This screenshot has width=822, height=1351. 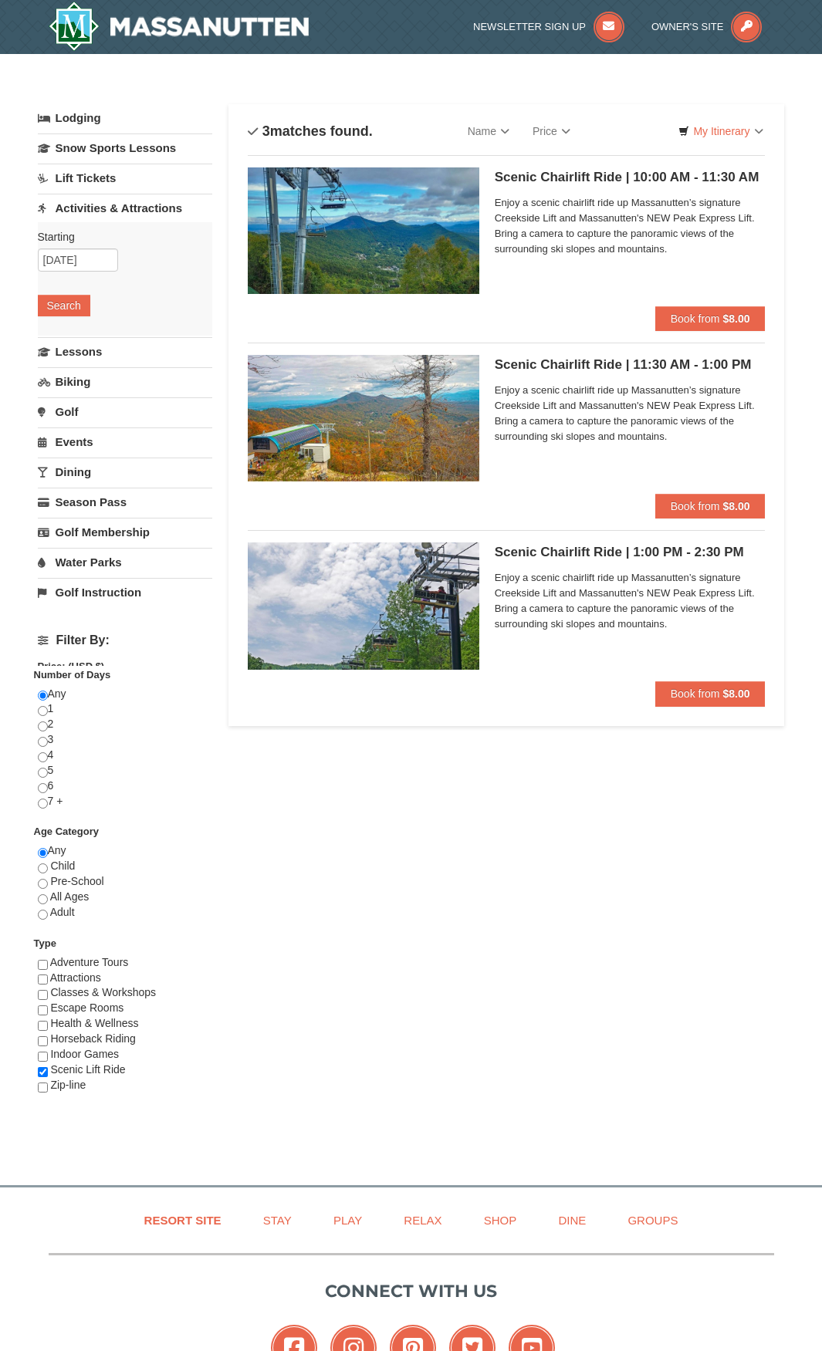 What do you see at coordinates (45, 943) in the screenshot?
I see `strong: Type` at bounding box center [45, 943].